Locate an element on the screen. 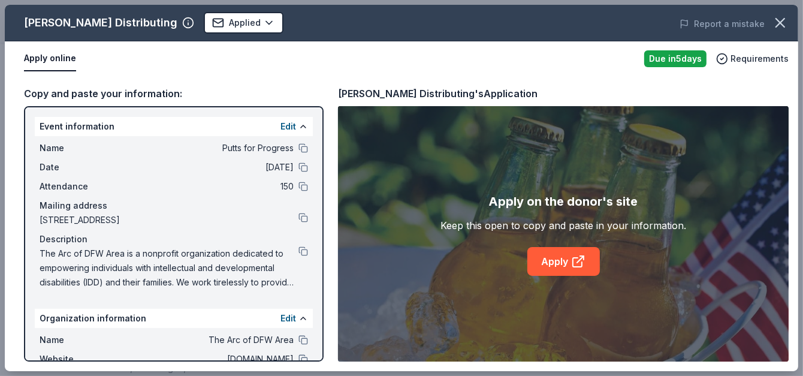  button: Requirements is located at coordinates (752, 59).